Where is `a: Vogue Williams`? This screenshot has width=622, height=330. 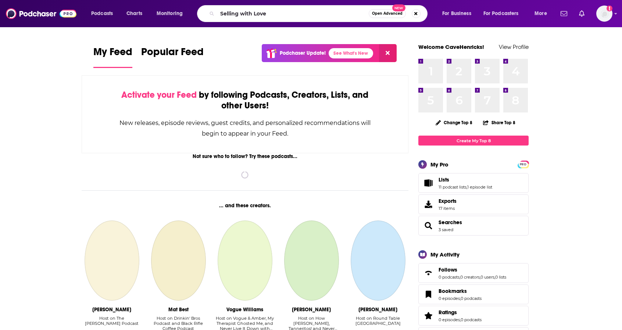 a: Vogue Williams is located at coordinates (245, 261).